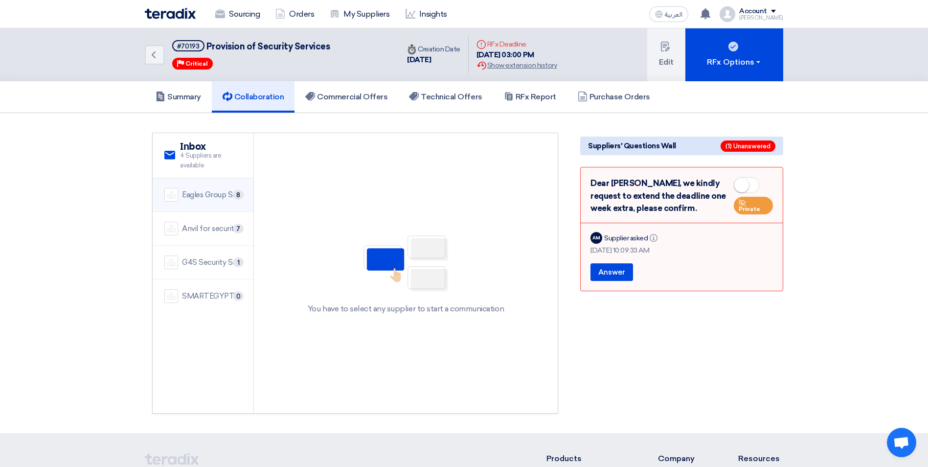  Describe the element at coordinates (170, 13) in the screenshot. I see `img: Teradix logo` at that location.